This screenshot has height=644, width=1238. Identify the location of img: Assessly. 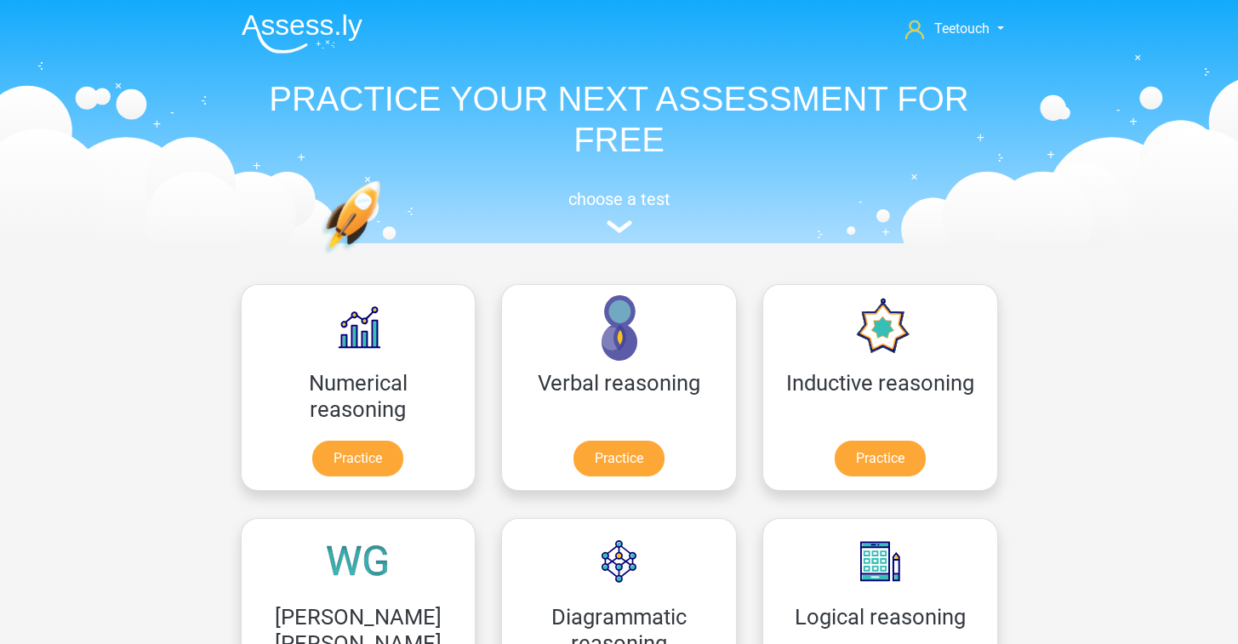
(302, 33).